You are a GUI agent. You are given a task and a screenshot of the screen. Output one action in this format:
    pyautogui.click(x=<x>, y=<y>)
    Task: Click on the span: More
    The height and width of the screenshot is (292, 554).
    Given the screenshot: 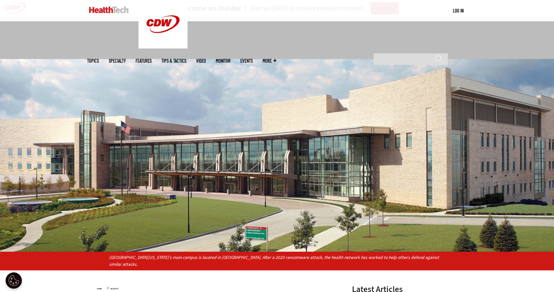 What is the action you would take?
    pyautogui.click(x=269, y=61)
    